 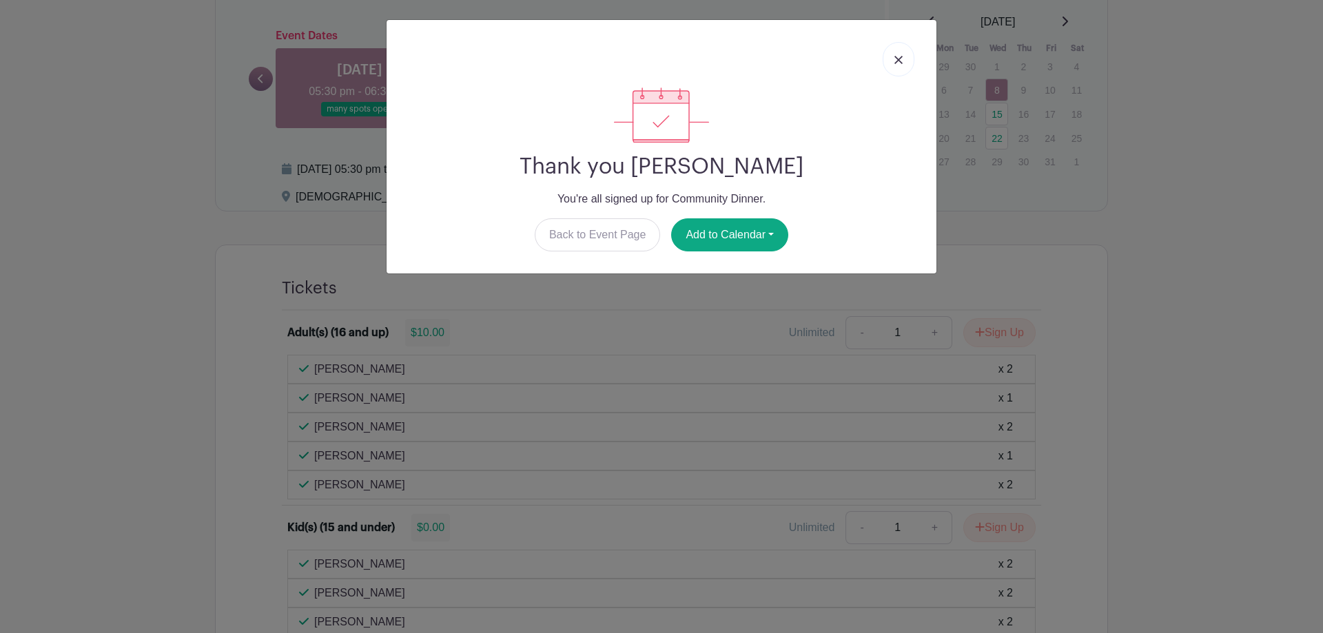 I want to click on a: Back to Event Page, so click(x=598, y=235).